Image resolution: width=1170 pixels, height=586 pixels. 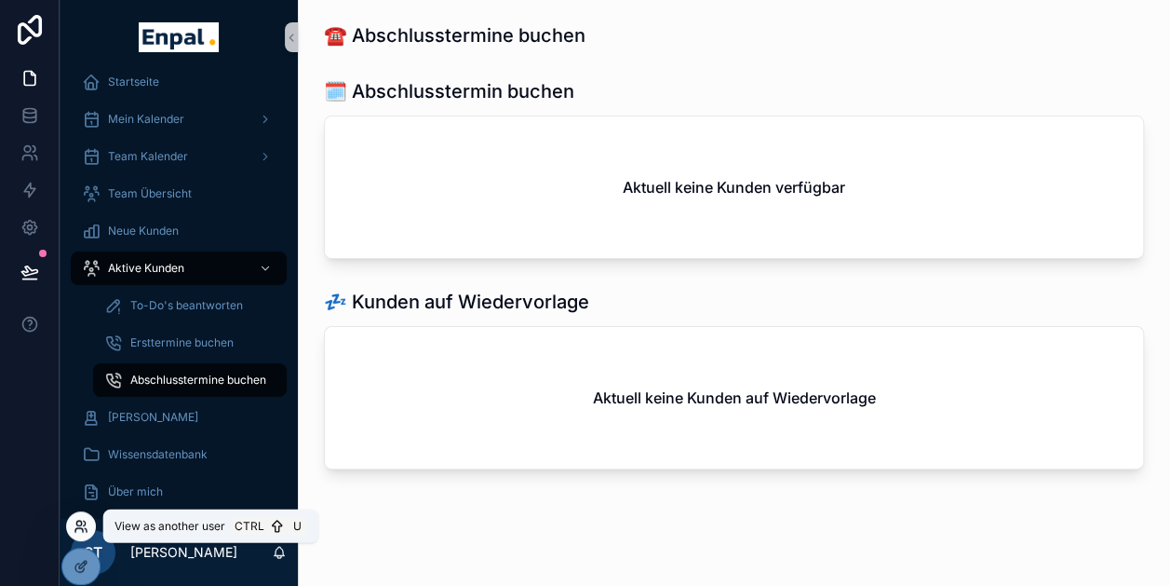 What do you see at coordinates (179, 194) in the screenshot?
I see `a: Team Übersicht` at bounding box center [179, 194].